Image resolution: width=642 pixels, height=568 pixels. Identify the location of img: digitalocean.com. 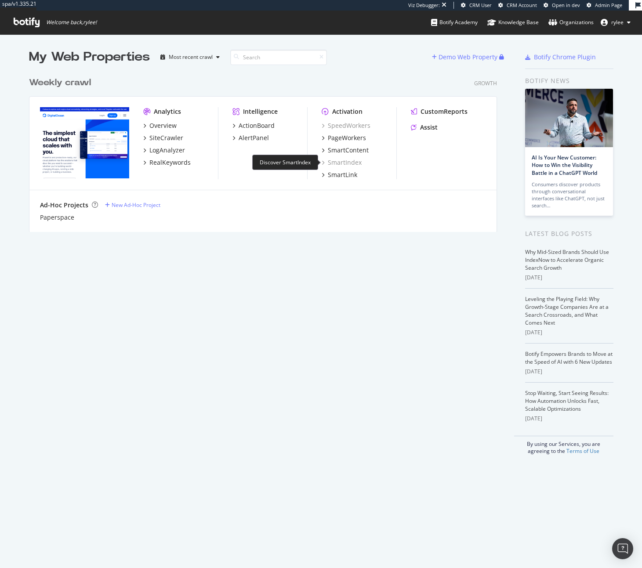
(84, 143).